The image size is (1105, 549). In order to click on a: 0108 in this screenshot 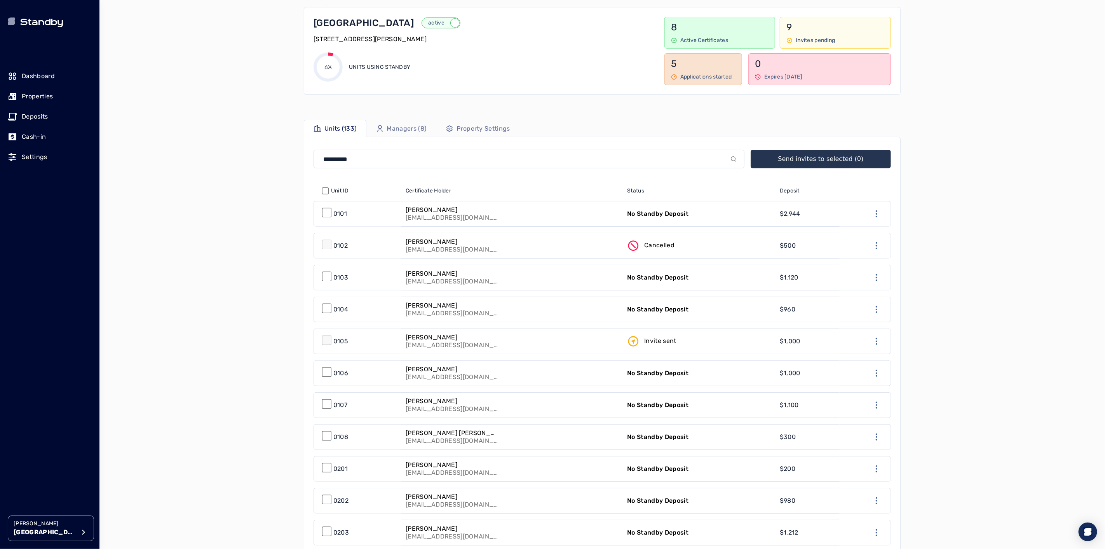, I will do `click(358, 437)`.